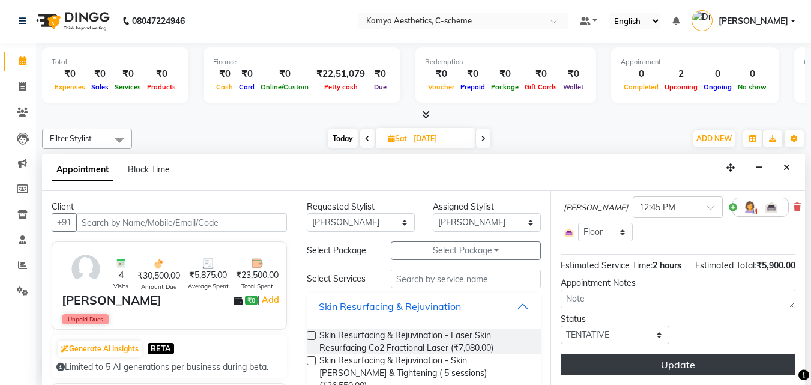 The image size is (811, 385). I want to click on span: Services, so click(128, 87).